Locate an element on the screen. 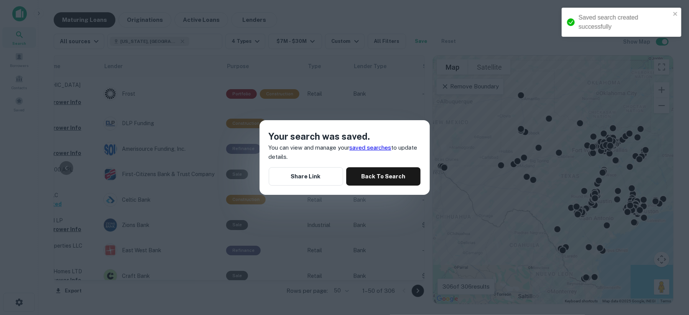  div: Saved search created successfully is located at coordinates (624, 22).